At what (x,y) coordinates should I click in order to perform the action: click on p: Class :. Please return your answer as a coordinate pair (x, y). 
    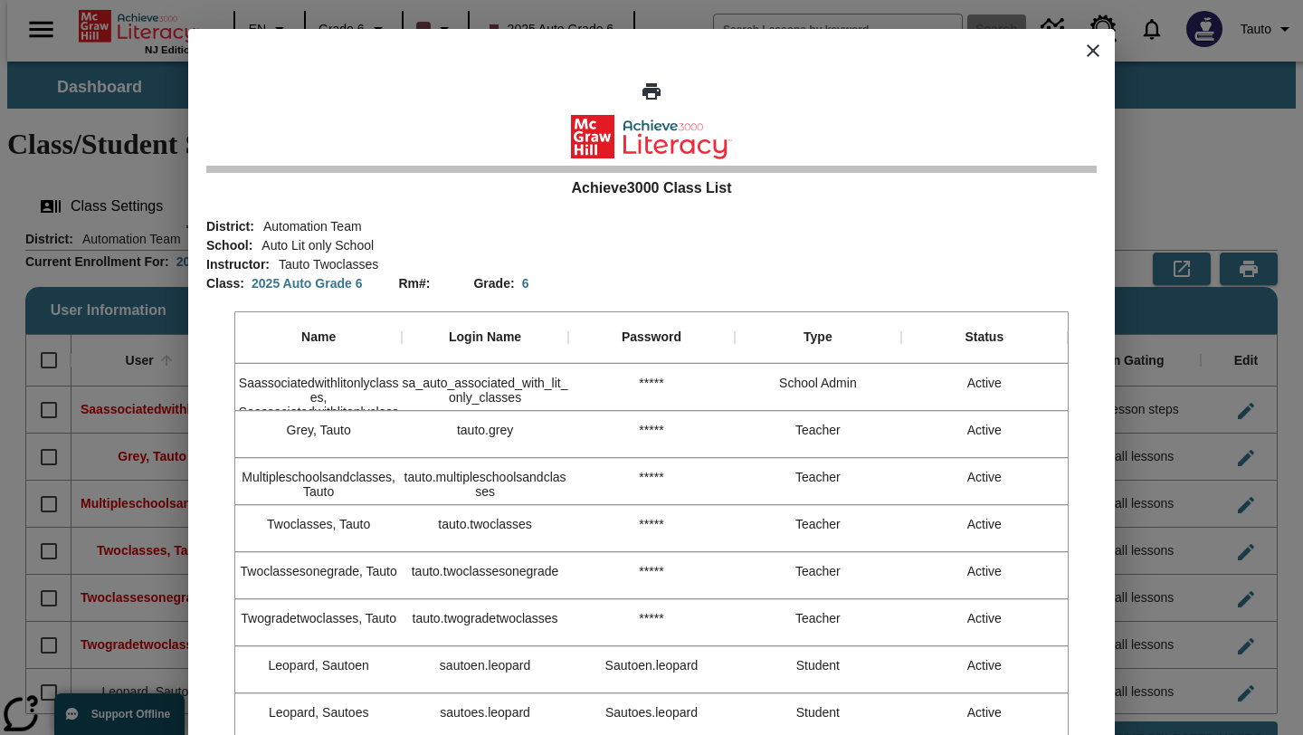
    Looking at the image, I should click on (225, 283).